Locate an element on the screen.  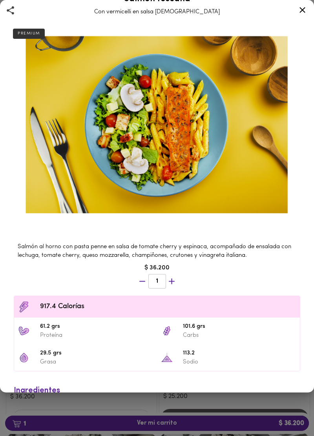
p: Sodio is located at coordinates (239, 362).